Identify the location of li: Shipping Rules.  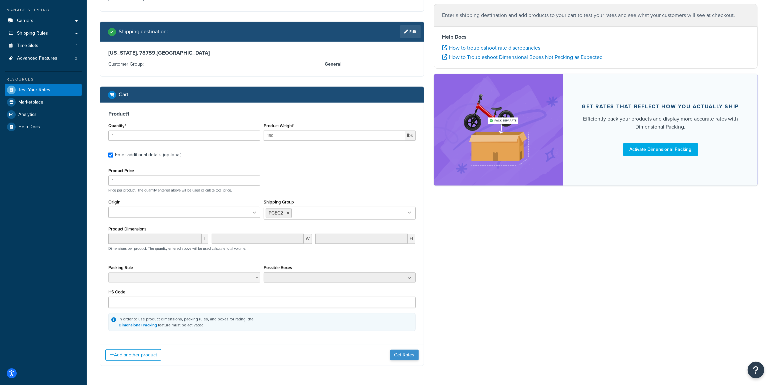
(43, 33).